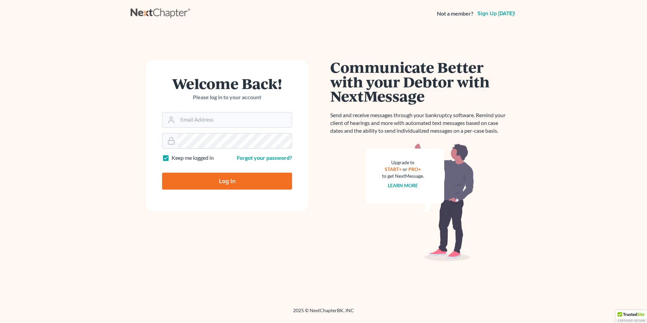 Image resolution: width=647 pixels, height=323 pixels. Describe the element at coordinates (403, 162) in the screenshot. I see `div: Upgrade to` at that location.